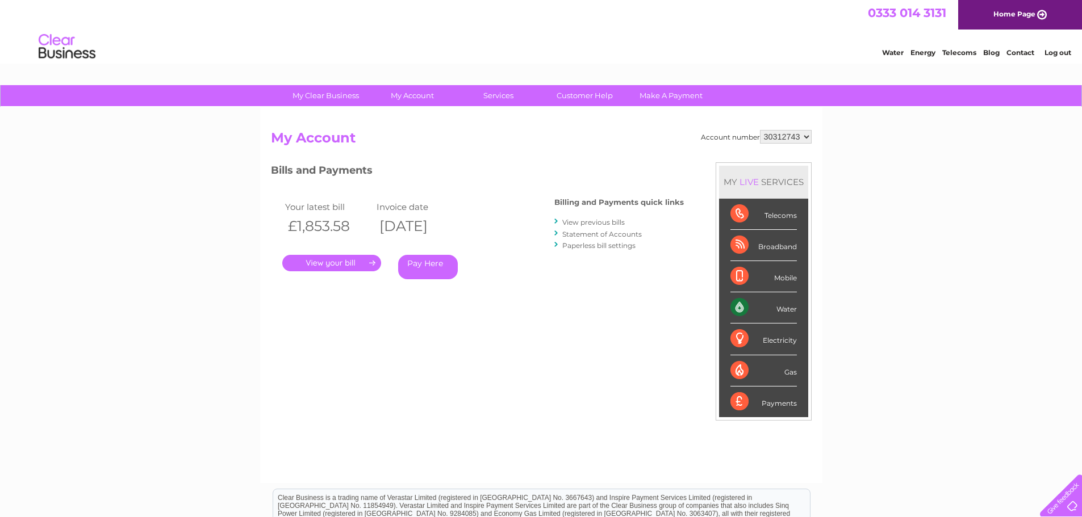 Image resolution: width=1082 pixels, height=517 pixels. Describe the element at coordinates (619, 202) in the screenshot. I see `h4: Billing and Payments quick links` at that location.